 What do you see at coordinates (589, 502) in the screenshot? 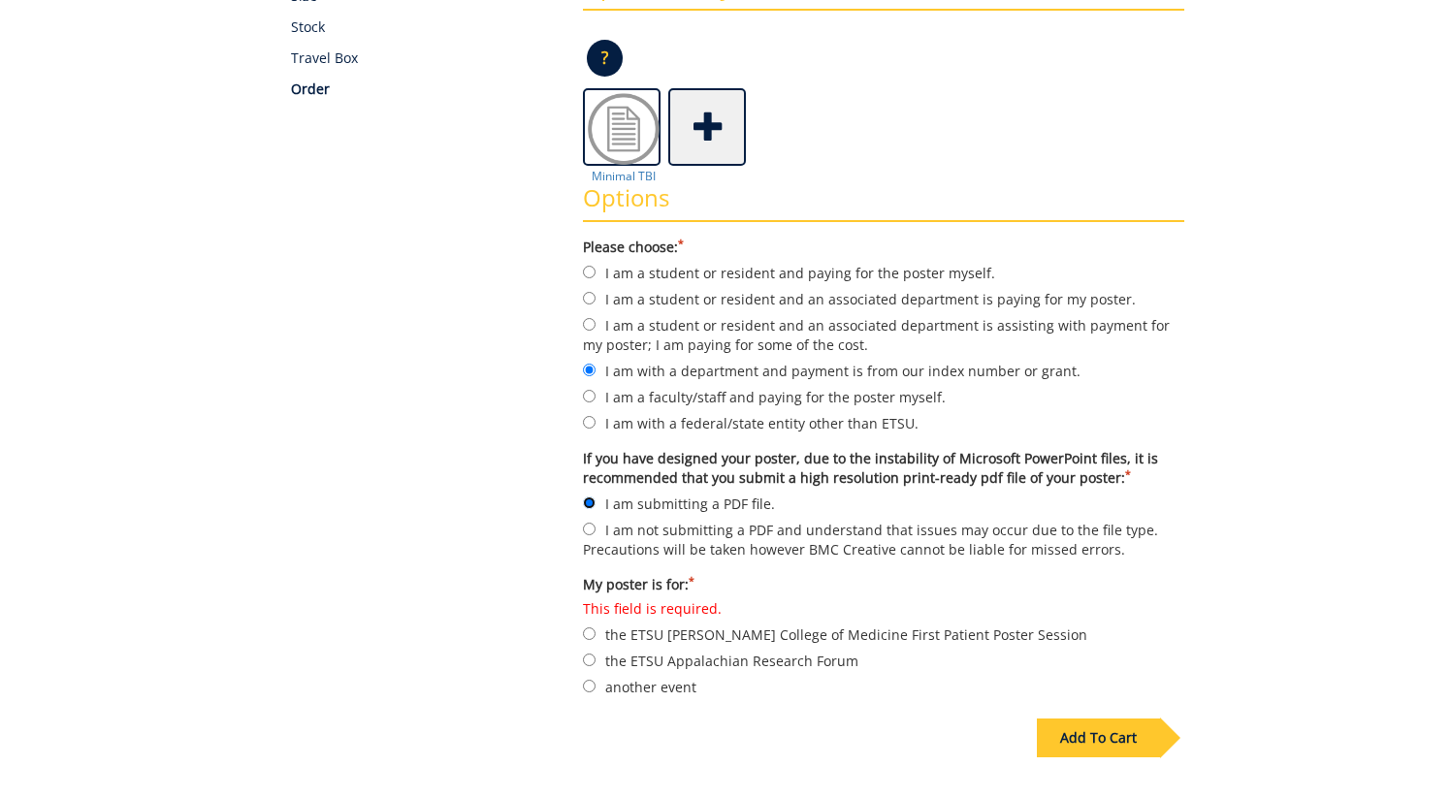
I see `input: I am submitting a PDF file.` at bounding box center [589, 502].